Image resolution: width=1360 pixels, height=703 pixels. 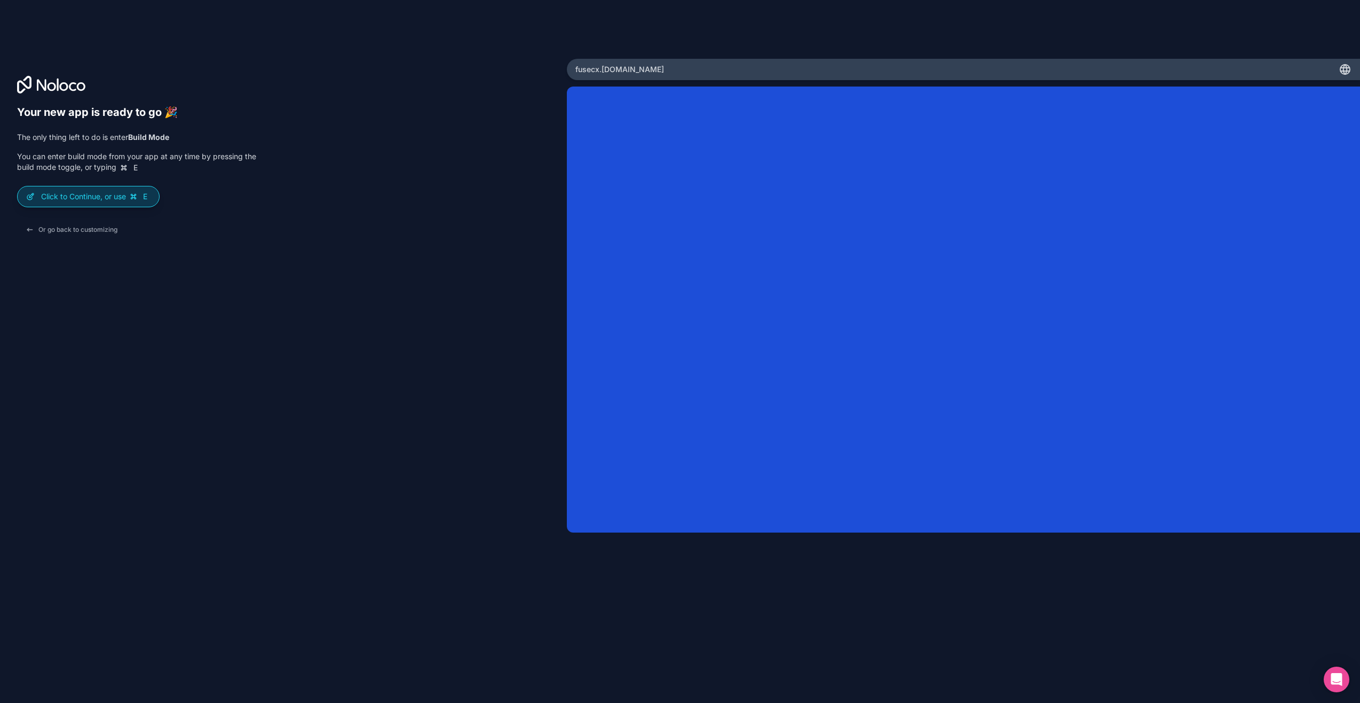 What do you see at coordinates (137, 162) in the screenshot?
I see `p: You can enter build mode from your app at any time by pressing the build mode toggle, or typing` at bounding box center [137, 162].